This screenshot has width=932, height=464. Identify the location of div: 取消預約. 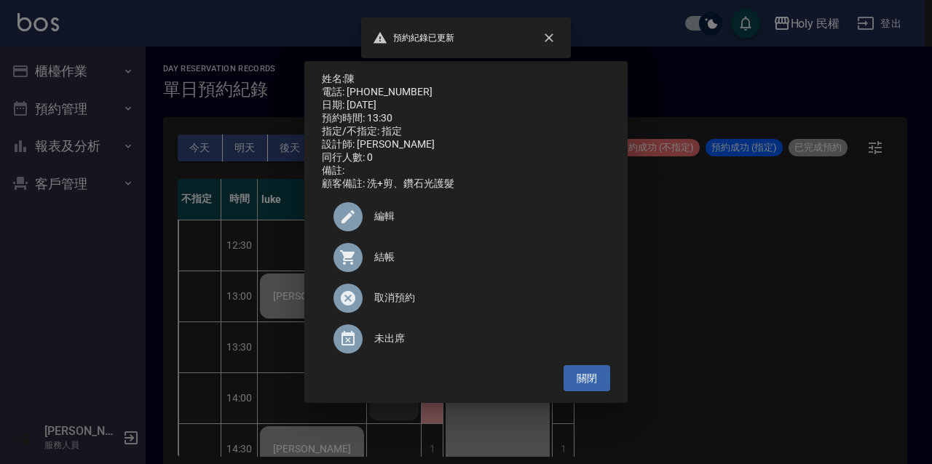
(466, 298).